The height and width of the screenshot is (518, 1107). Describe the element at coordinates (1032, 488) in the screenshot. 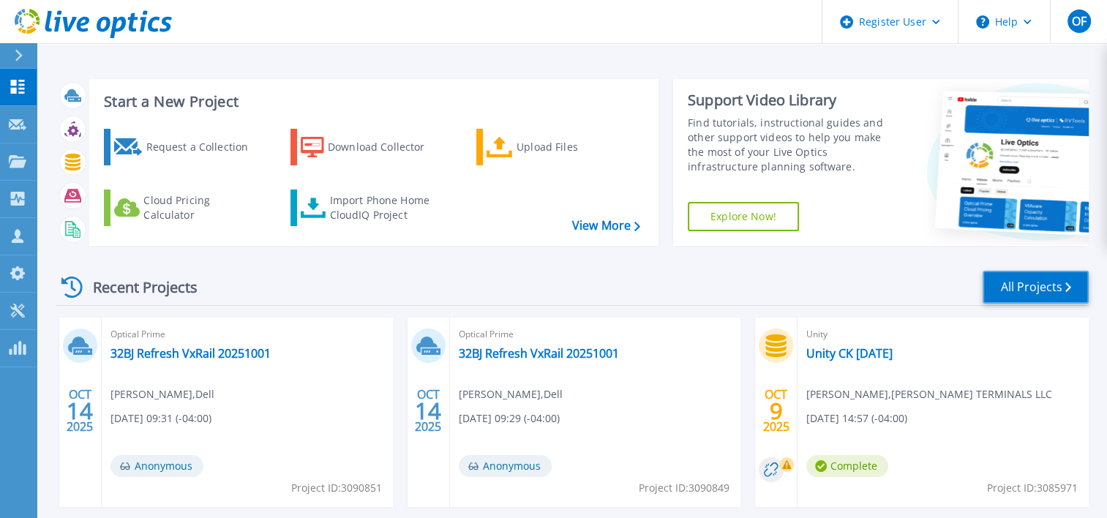

I see `span: Project ID: 3085971` at that location.